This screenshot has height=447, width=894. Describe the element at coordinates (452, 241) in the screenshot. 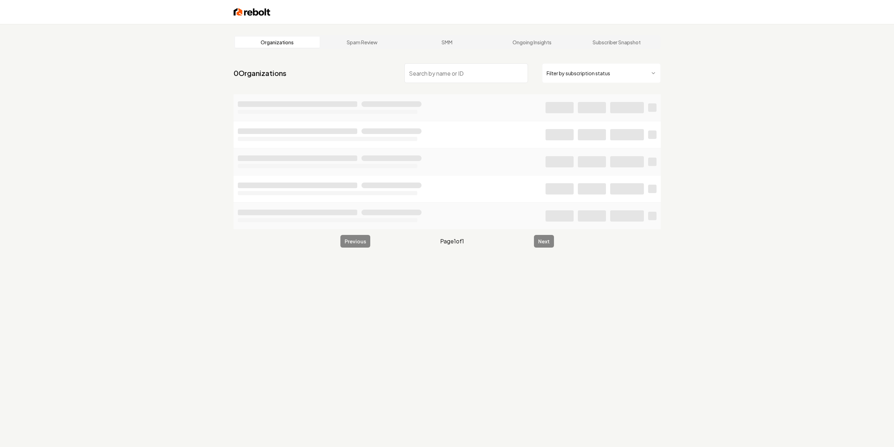

I see `span: Page 1 of 1` at that location.